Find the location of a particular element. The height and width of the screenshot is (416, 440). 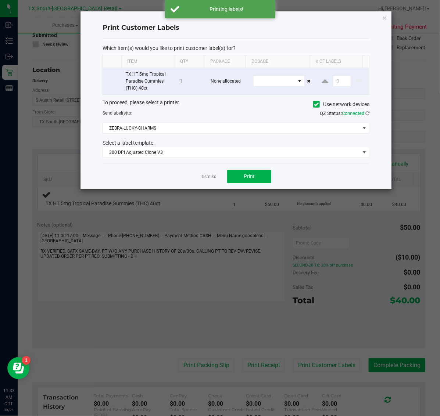

p: Which item(s) would you like to print customer label(s) for? is located at coordinates (236, 48).